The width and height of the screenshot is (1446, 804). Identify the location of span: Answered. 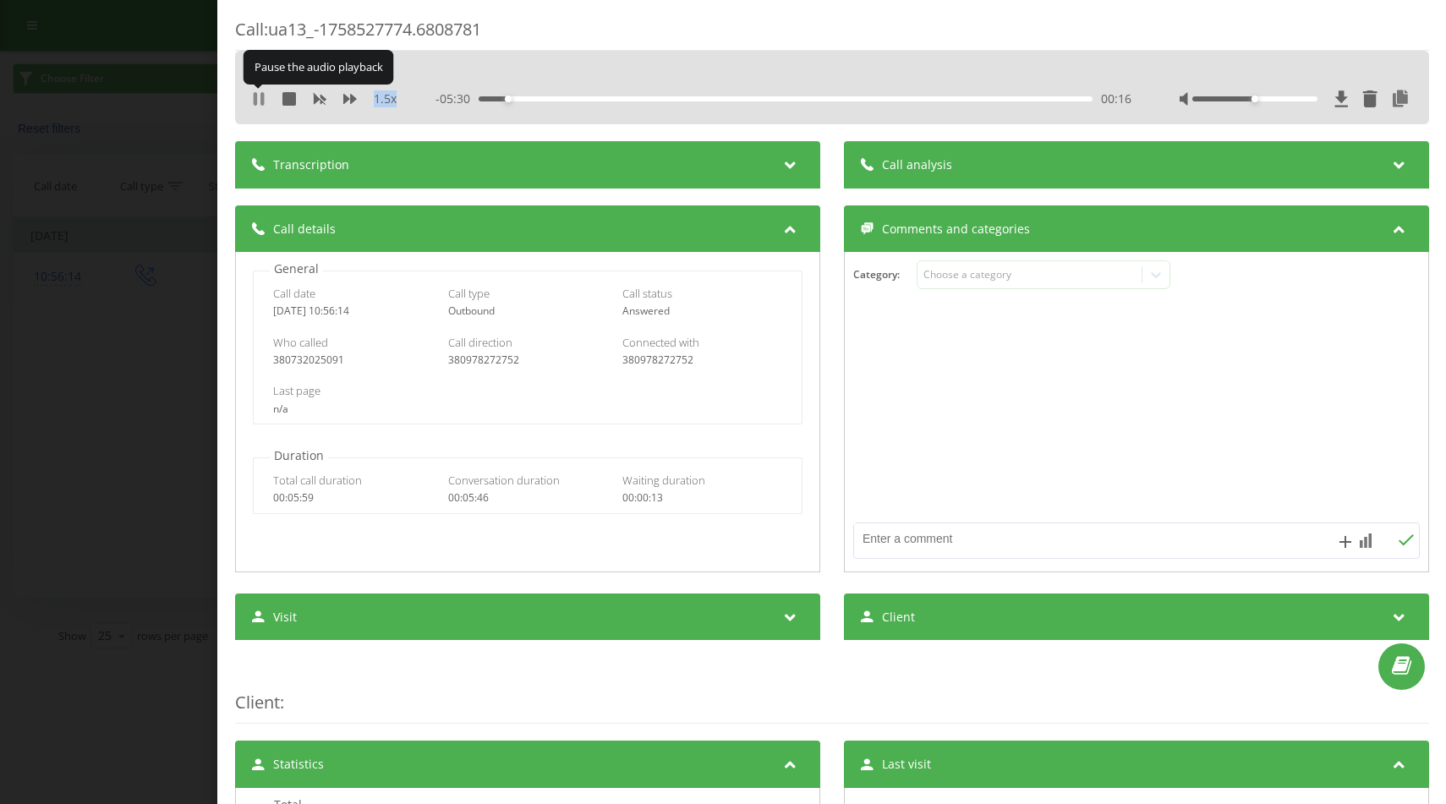
(646, 310).